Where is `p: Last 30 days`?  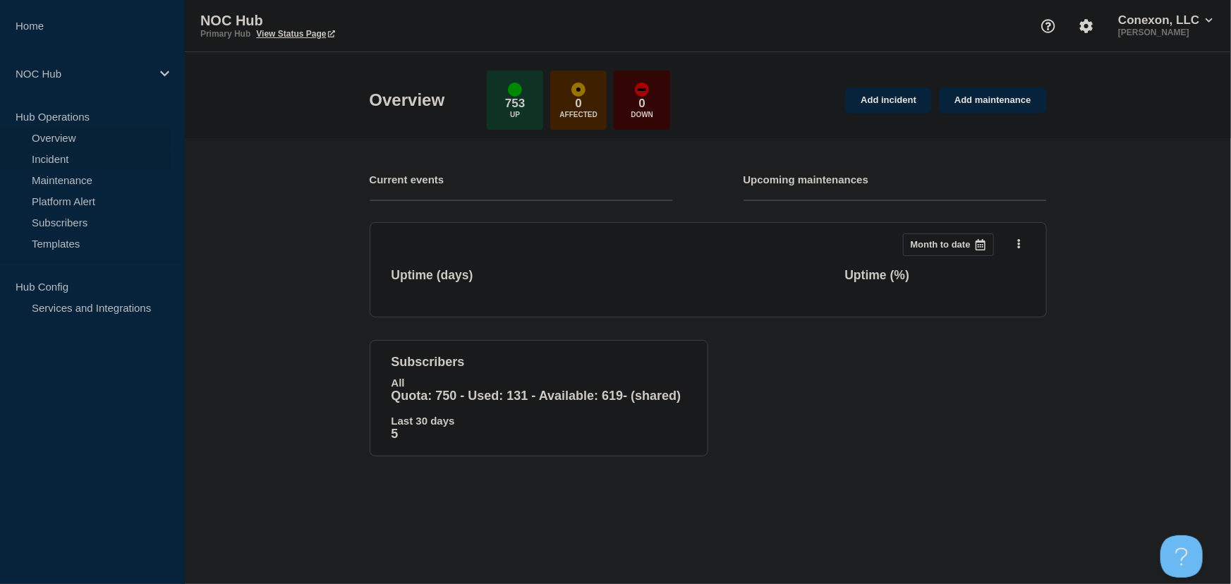 p: Last 30 days is located at coordinates (539, 420).